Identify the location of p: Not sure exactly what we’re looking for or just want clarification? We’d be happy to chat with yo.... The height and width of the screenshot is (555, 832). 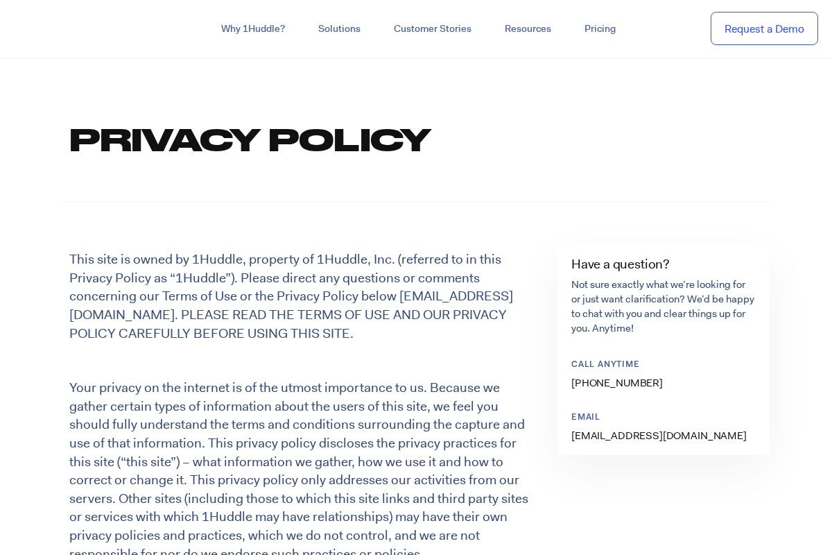
(663, 306).